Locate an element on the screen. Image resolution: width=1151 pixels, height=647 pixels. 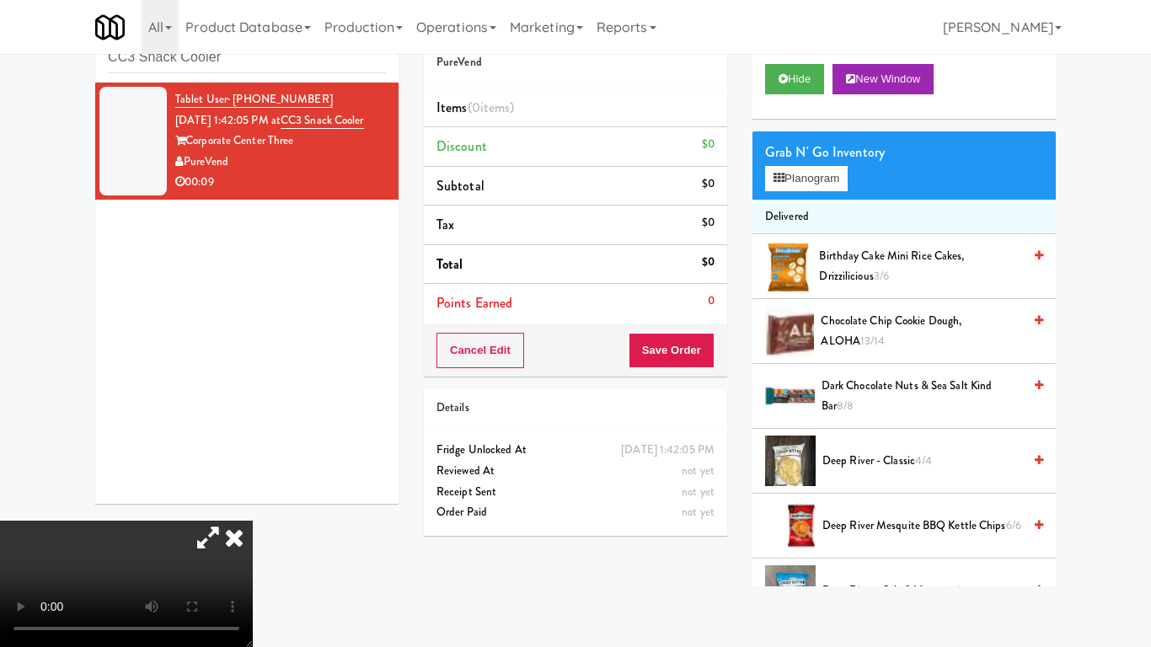
span: Total is located at coordinates (450, 264).